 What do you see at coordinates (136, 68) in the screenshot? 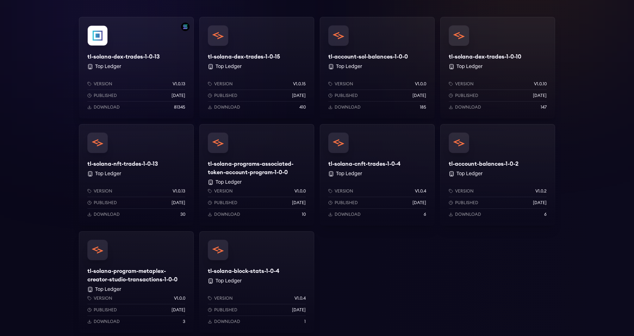
I see `a: Filter by solana networktl-solana-dex-trades-1-0-13tl-solana-dex-trades-1-0-13 Top LedgerVersionv...` at bounding box center [136, 68].